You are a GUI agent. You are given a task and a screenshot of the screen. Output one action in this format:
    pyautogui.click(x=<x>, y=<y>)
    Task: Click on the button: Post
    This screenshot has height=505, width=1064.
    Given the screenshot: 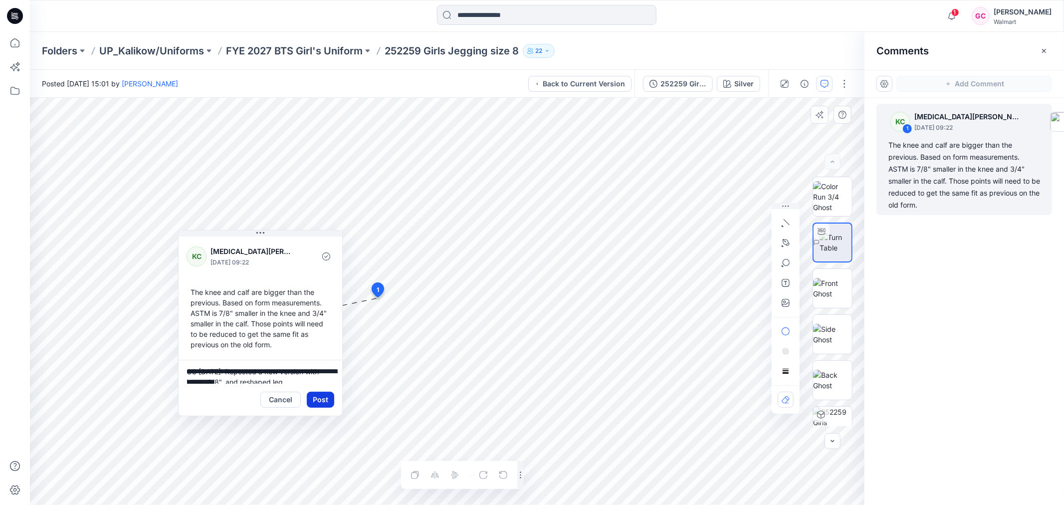 What is the action you would take?
    pyautogui.click(x=320, y=400)
    